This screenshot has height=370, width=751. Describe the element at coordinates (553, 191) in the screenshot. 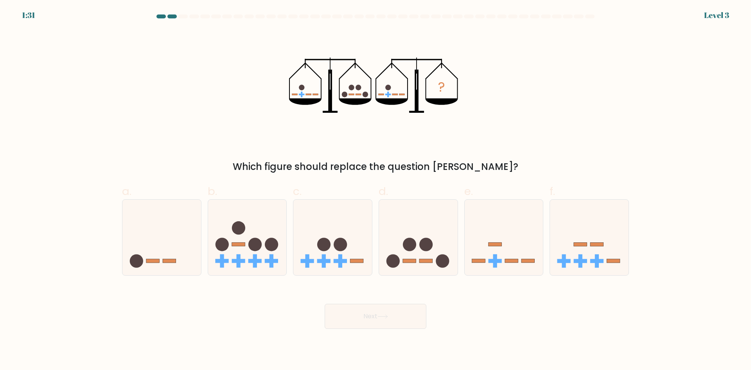

I see `span: f.` at that location.